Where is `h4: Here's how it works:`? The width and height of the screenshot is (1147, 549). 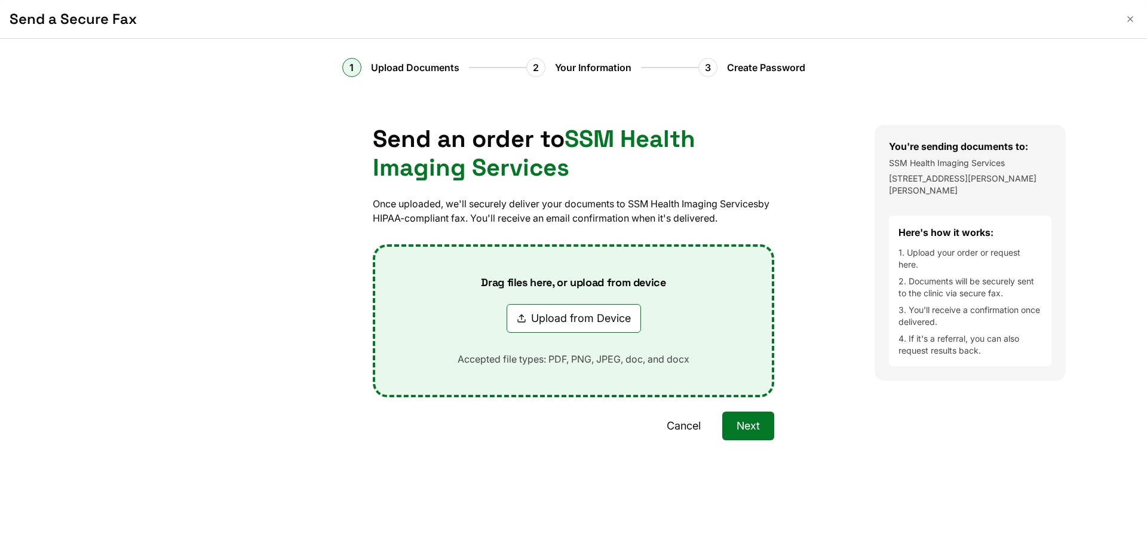 h4: Here's how it works: is located at coordinates (970, 232).